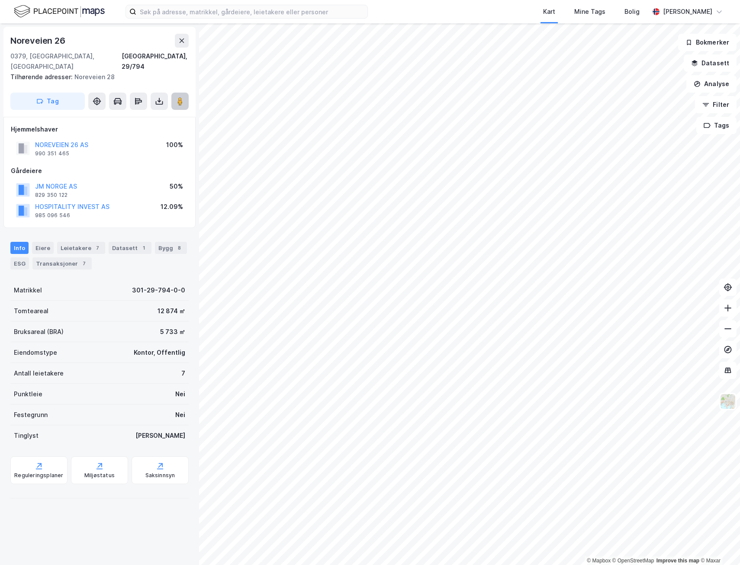 Image resolution: width=740 pixels, height=565 pixels. I want to click on div: 1, so click(144, 248).